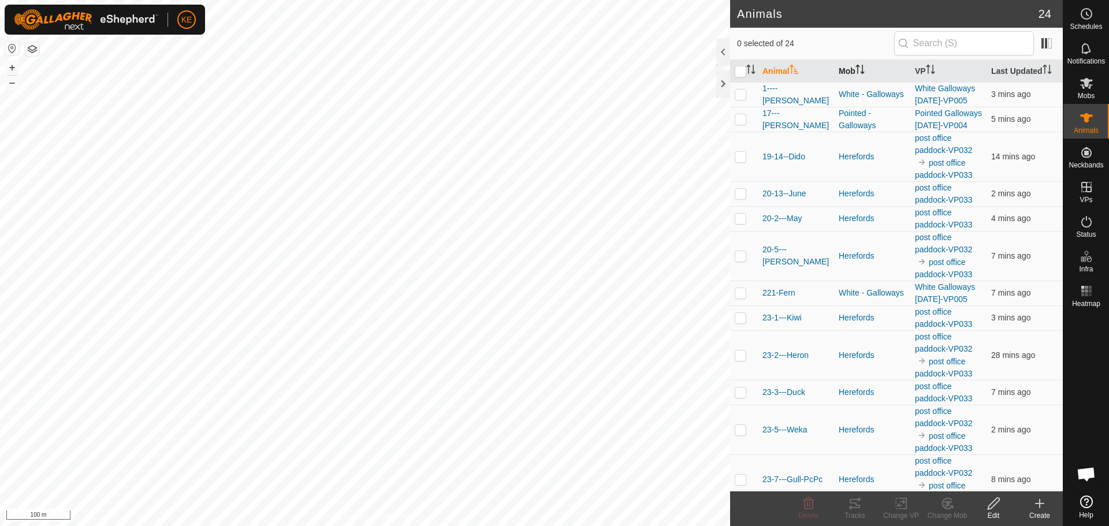 The image size is (1109, 526). I want to click on th: Last Updated, so click(1025, 71).